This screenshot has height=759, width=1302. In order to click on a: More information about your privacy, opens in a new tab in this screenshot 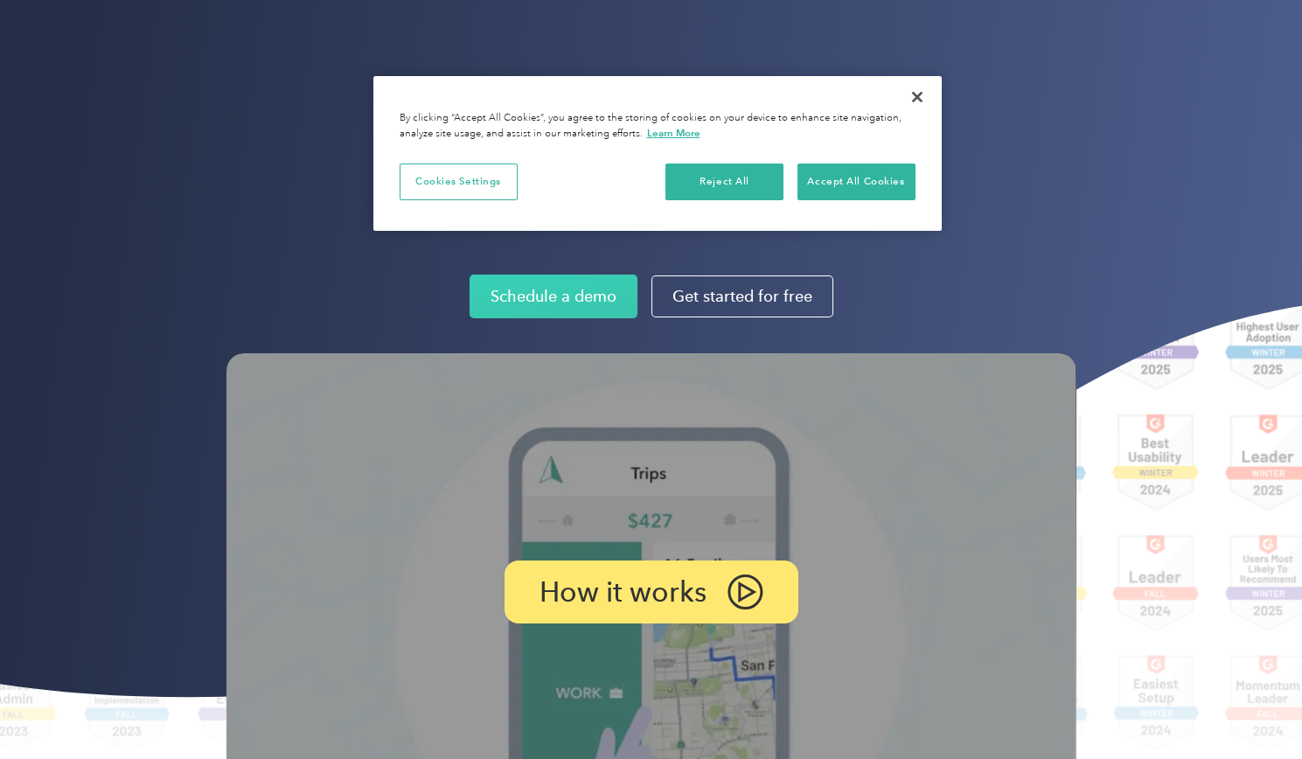, I will do `click(673, 133)`.